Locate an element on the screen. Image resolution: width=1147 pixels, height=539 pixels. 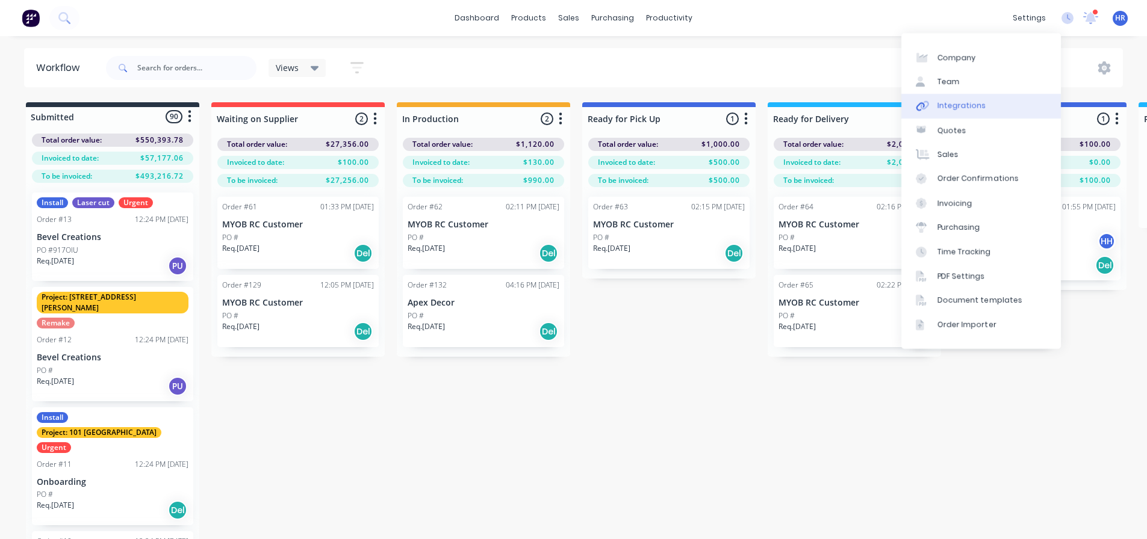
a: PDF Settings is located at coordinates (981, 276).